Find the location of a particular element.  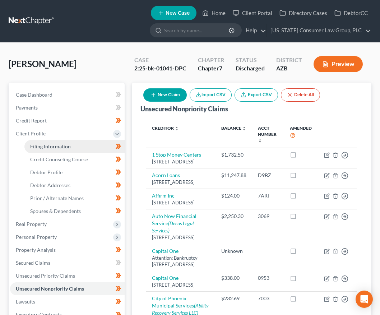

a: Acorn Loans is located at coordinates (166, 175).